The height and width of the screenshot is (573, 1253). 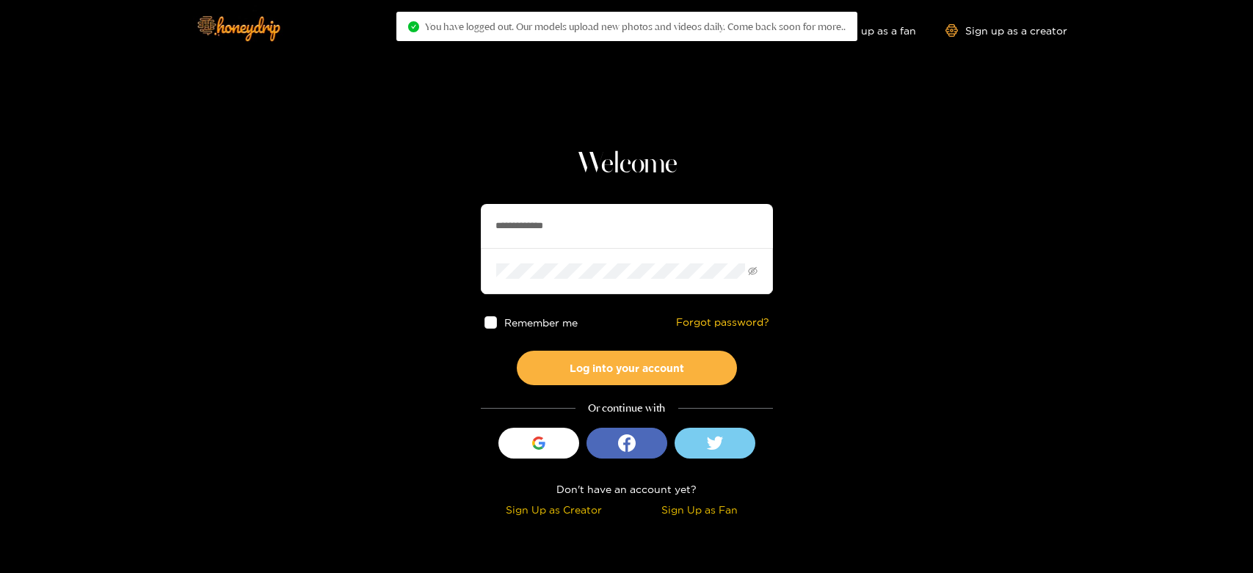 I want to click on span: Remember me, so click(x=540, y=322).